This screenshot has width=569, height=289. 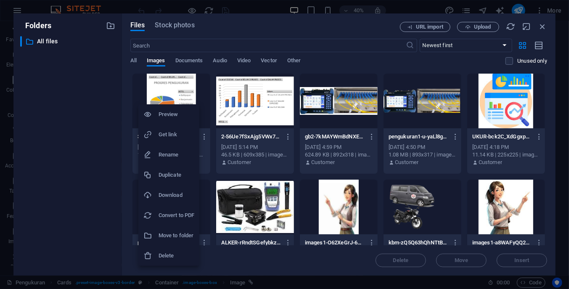 I want to click on h6: Move to folder, so click(x=176, y=235).